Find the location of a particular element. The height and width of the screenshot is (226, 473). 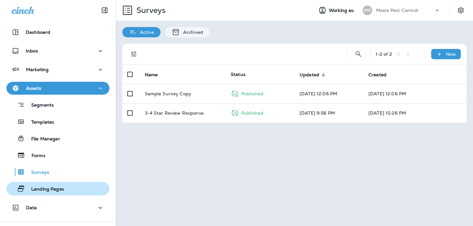

p: Sample Survey Copy is located at coordinates (168, 94).